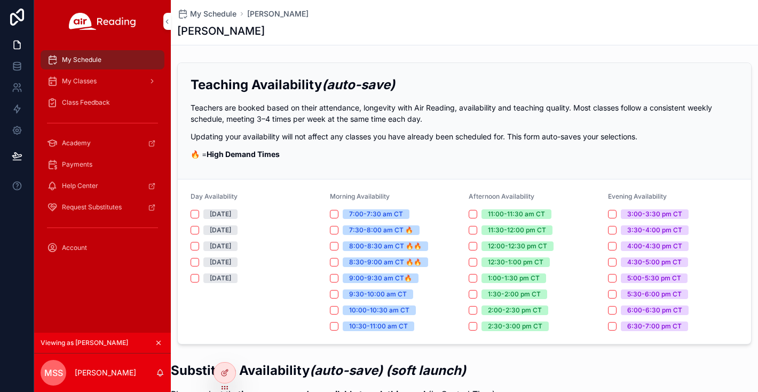 The height and width of the screenshot is (392, 758). What do you see at coordinates (358, 84) in the screenshot?
I see `em: (auto-save)` at bounding box center [358, 84].